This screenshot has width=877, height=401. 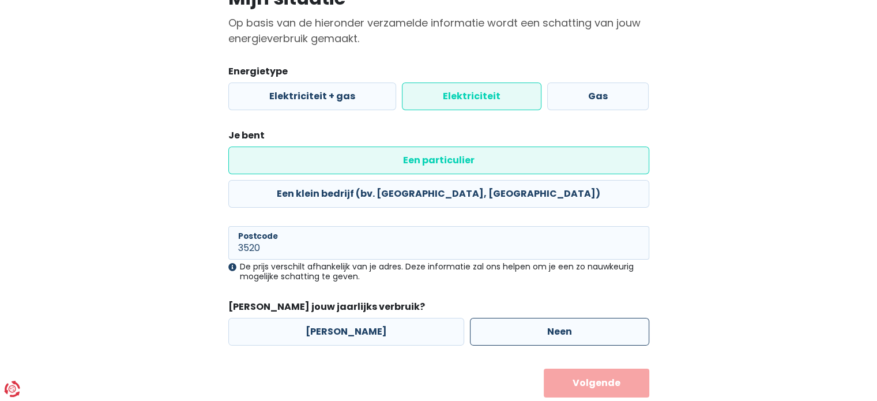 What do you see at coordinates (439, 272) in the screenshot?
I see `div: De prijs verschilt afhankelijk van je adres. Deze informatie zal ons helpen om je een zo nauwkeur...` at bounding box center [439, 272].